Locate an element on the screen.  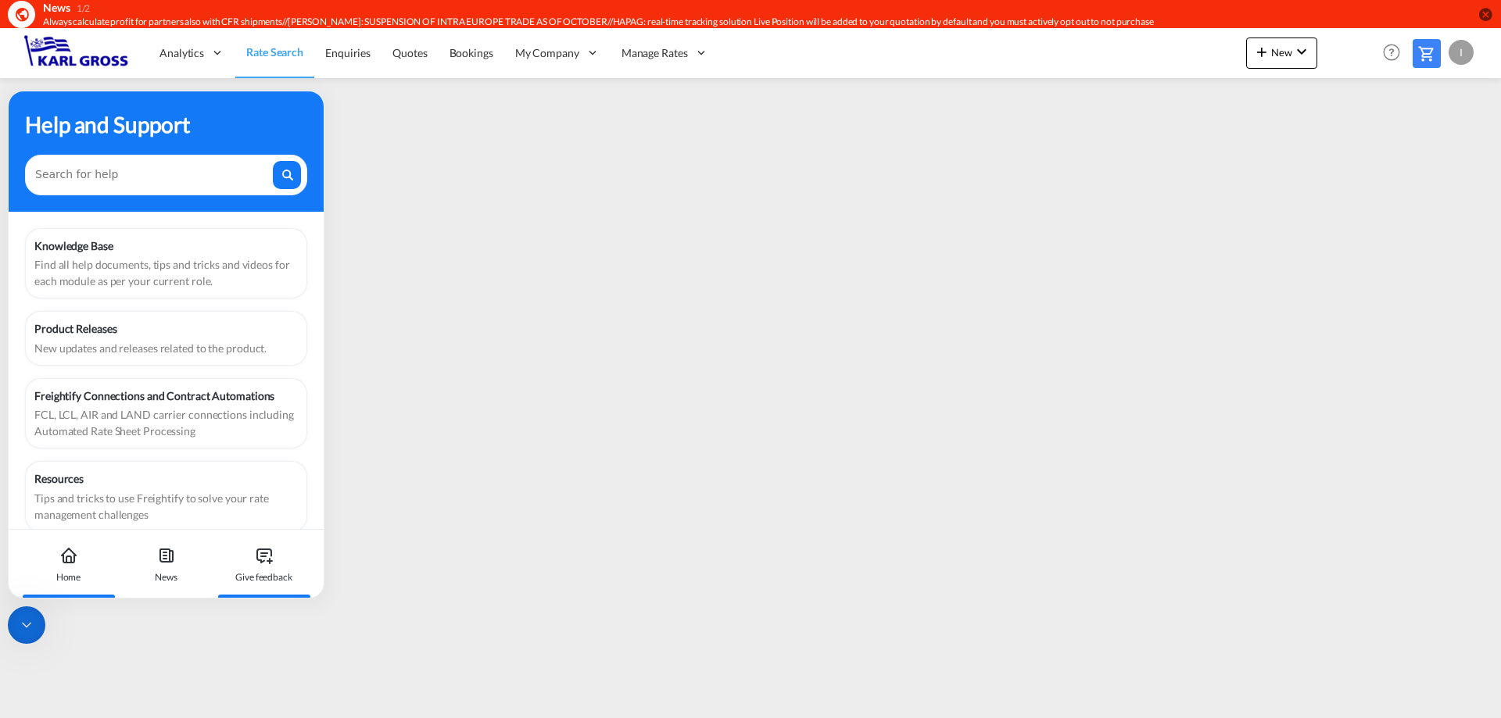
div: 1/2 is located at coordinates (84, 9).